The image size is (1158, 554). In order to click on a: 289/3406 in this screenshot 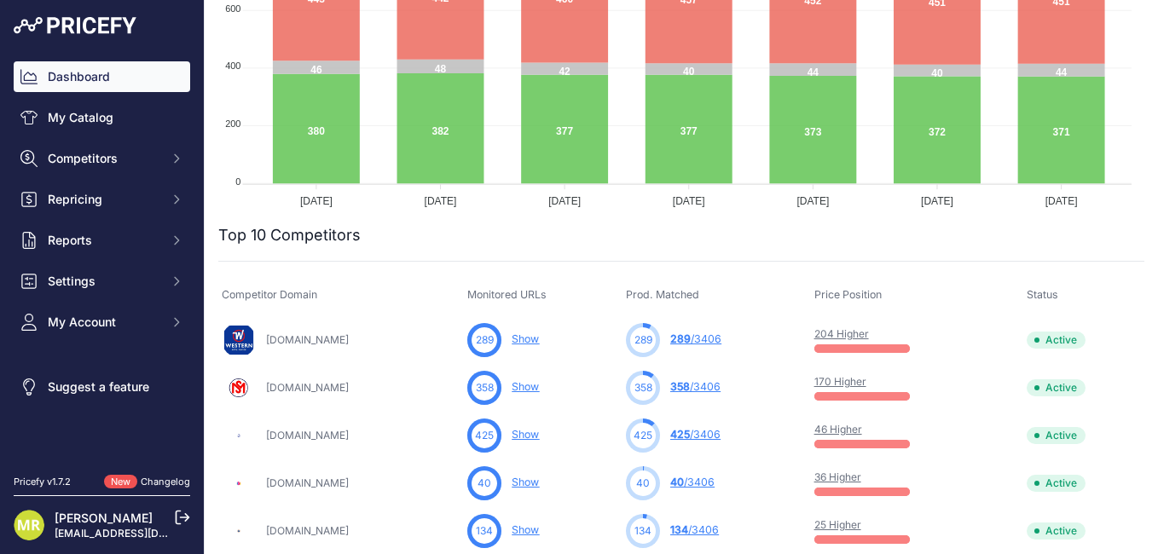, I will do `click(696, 339)`.